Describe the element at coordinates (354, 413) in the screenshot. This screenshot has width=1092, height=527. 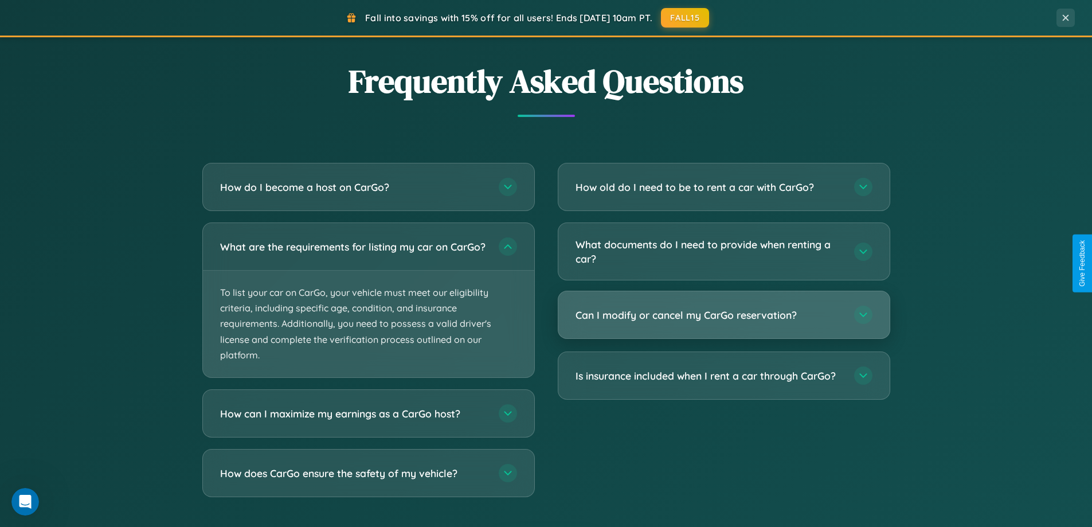
I see `h3: How can I maximize my earnings as a CarGo host?` at that location.